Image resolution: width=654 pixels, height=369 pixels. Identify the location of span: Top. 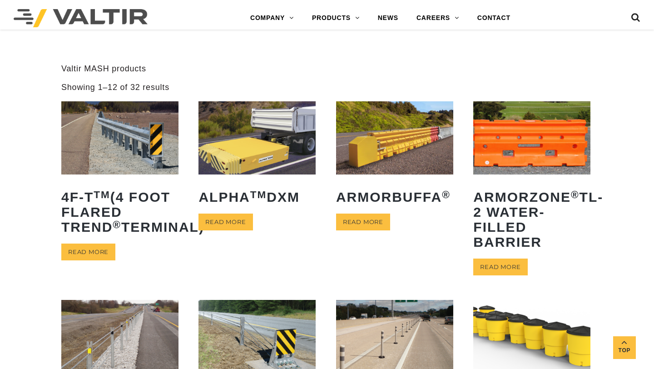
(624, 350).